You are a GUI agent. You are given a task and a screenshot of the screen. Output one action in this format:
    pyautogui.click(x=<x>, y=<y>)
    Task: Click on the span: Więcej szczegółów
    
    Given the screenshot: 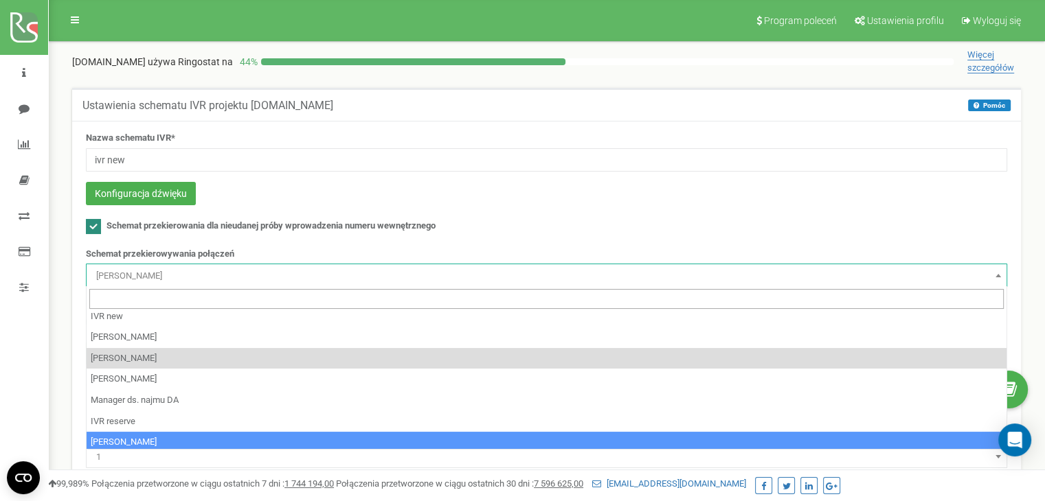 What is the action you would take?
    pyautogui.click(x=990, y=61)
    